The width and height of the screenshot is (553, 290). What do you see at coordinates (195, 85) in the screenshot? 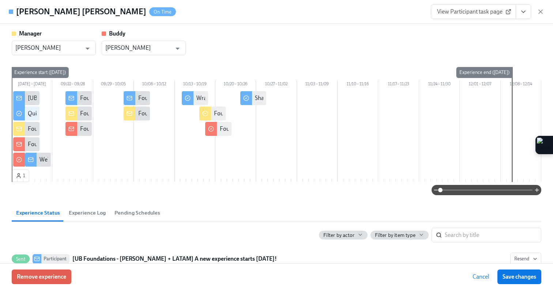
I see `div: 10/13 – 10/19` at bounding box center [195, 85].